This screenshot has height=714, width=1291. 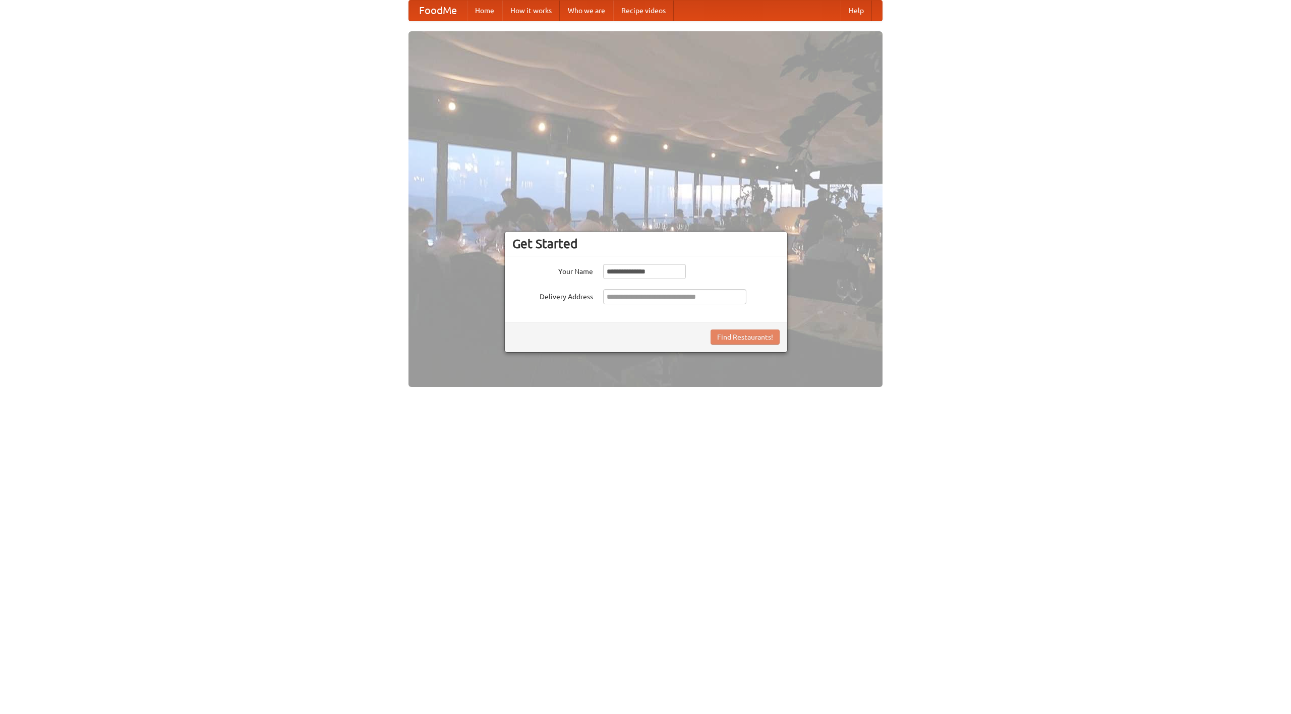 I want to click on a: FoodMe, so click(x=438, y=11).